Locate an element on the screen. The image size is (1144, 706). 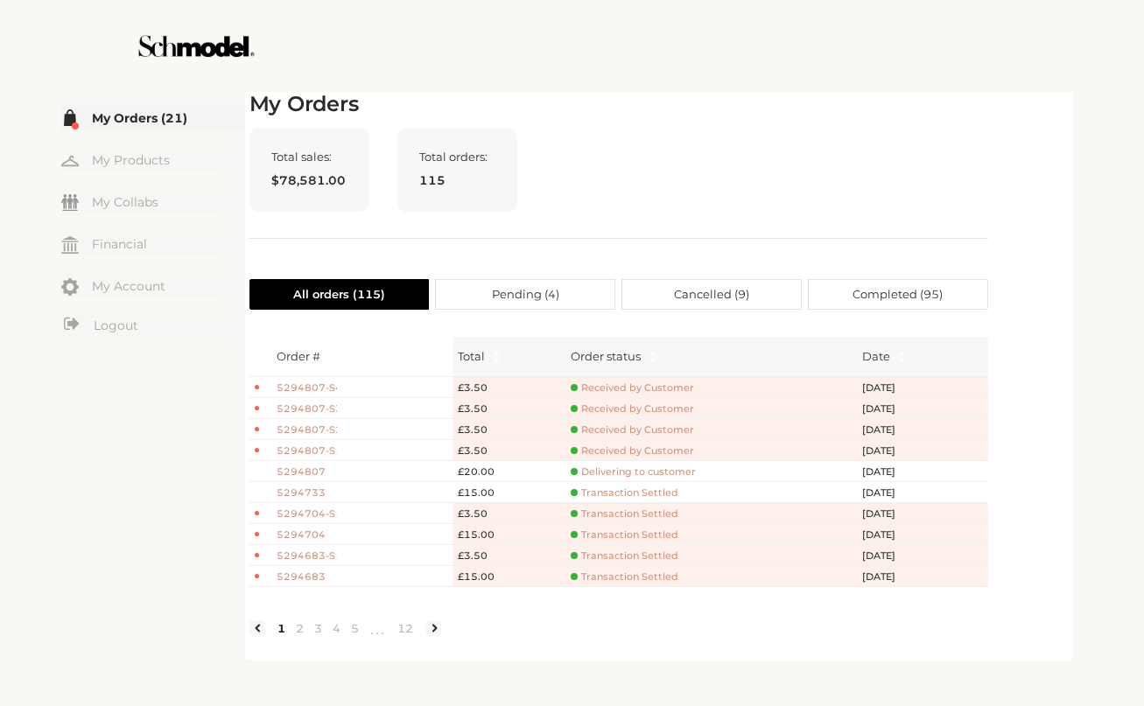
span: 5294807-S1 is located at coordinates (307, 451).